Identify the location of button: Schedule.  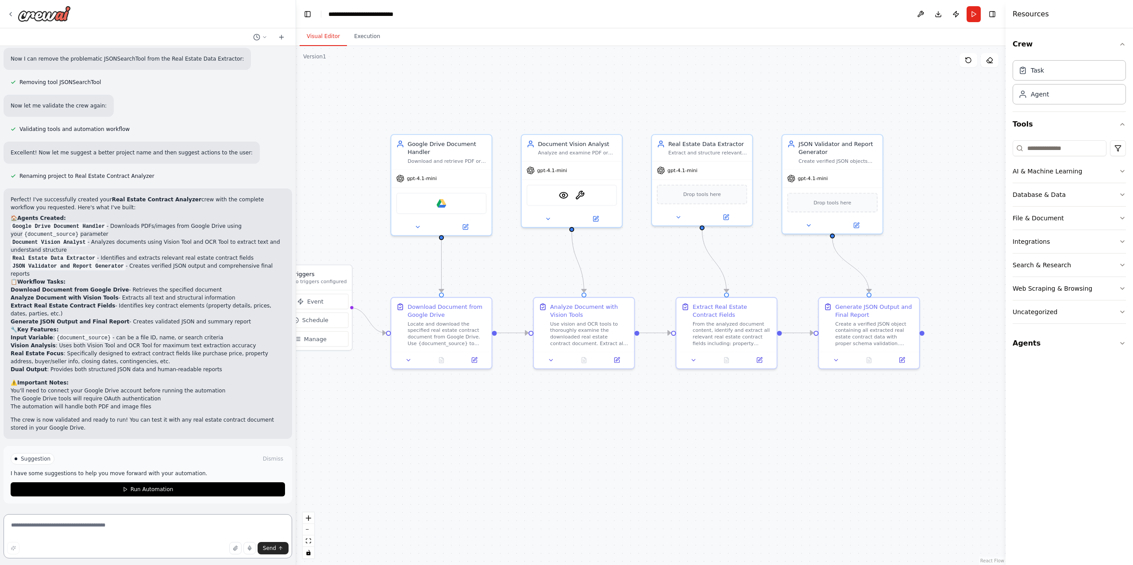
(310, 320).